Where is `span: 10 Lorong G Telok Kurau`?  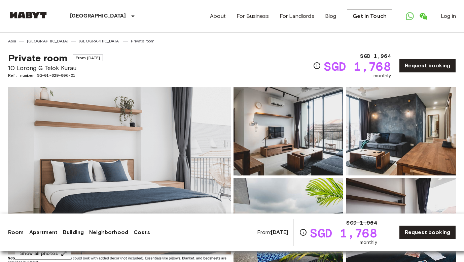 span: 10 Lorong G Telok Kurau is located at coordinates (55, 68).